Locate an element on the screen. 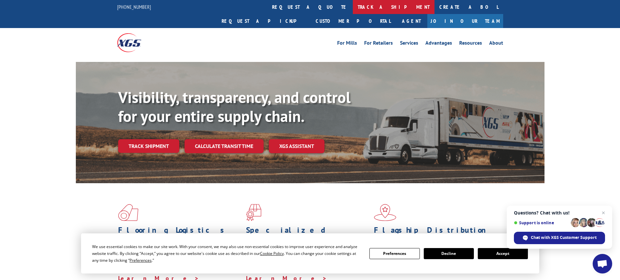  a: Agent is located at coordinates (412, 21).